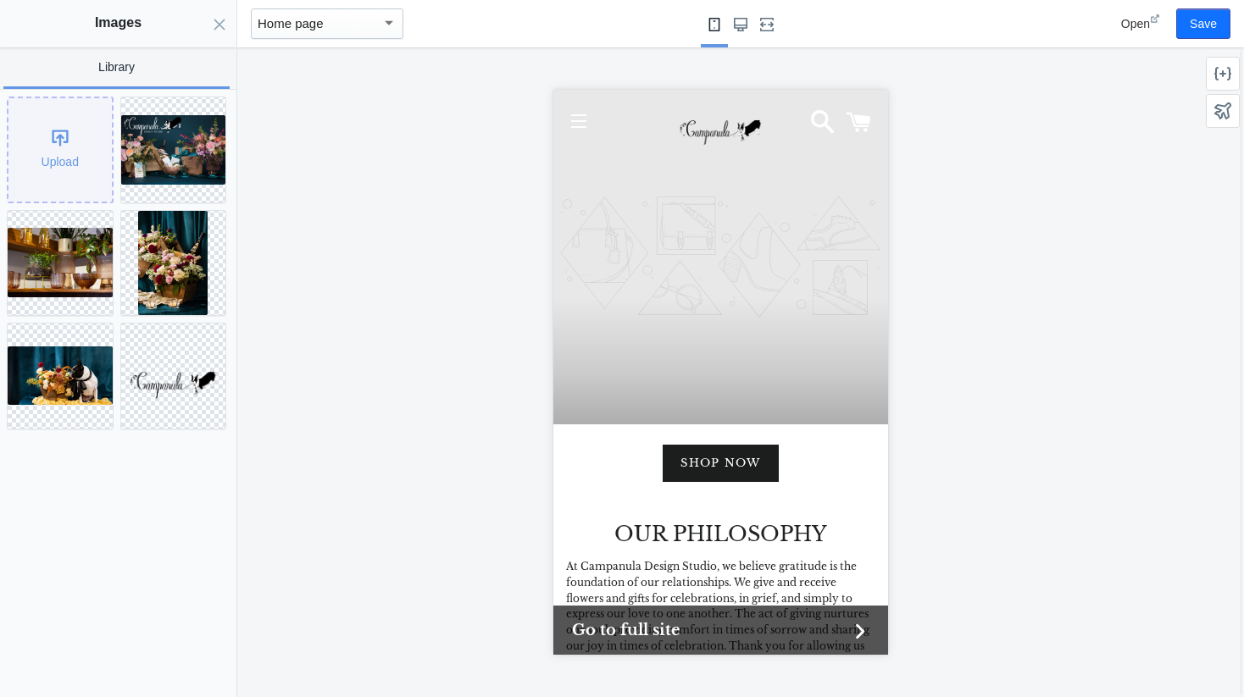 The width and height of the screenshot is (1244, 697). I want to click on span: Open, so click(1135, 24).